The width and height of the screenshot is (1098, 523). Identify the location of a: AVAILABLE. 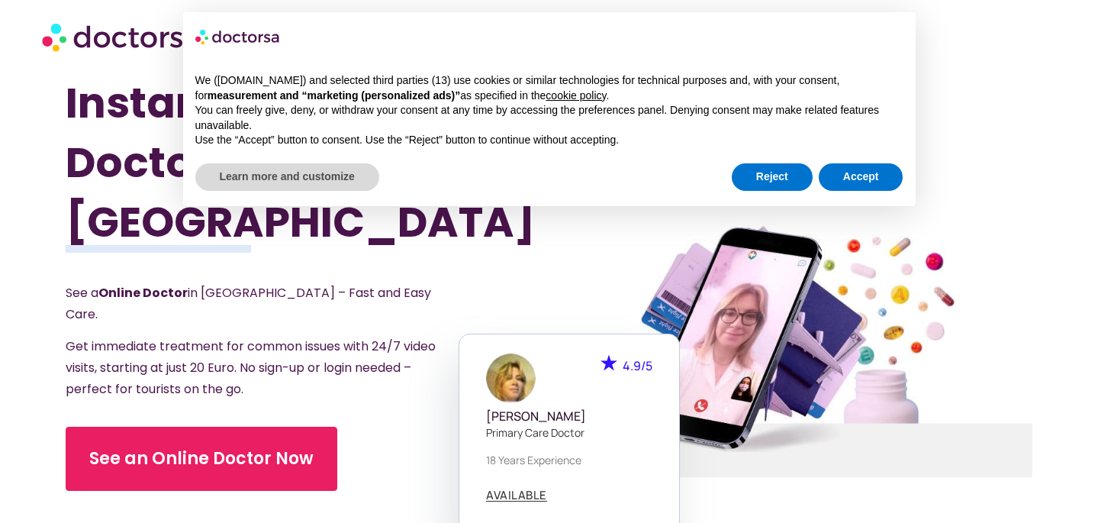
(517, 495).